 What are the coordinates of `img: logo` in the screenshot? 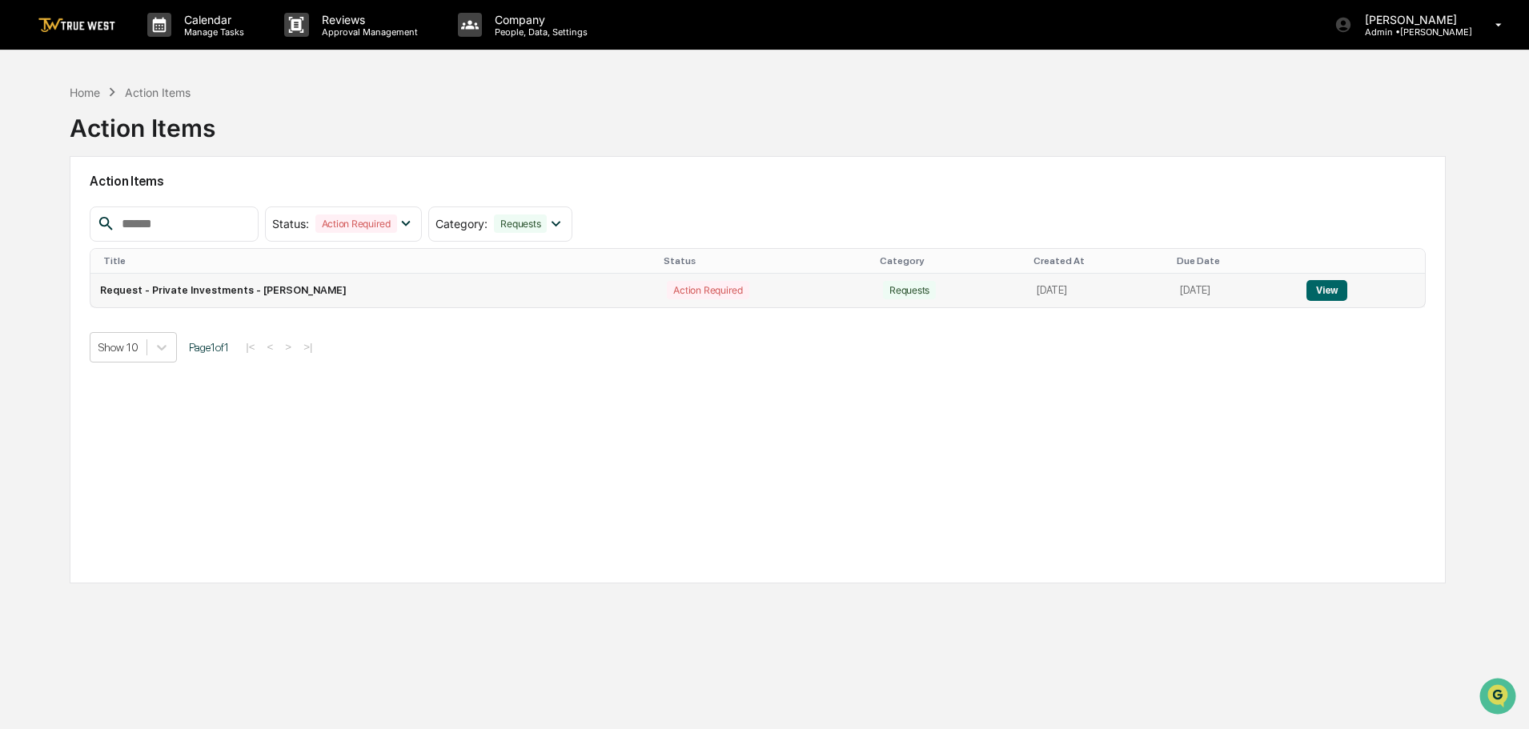 It's located at (77, 25).